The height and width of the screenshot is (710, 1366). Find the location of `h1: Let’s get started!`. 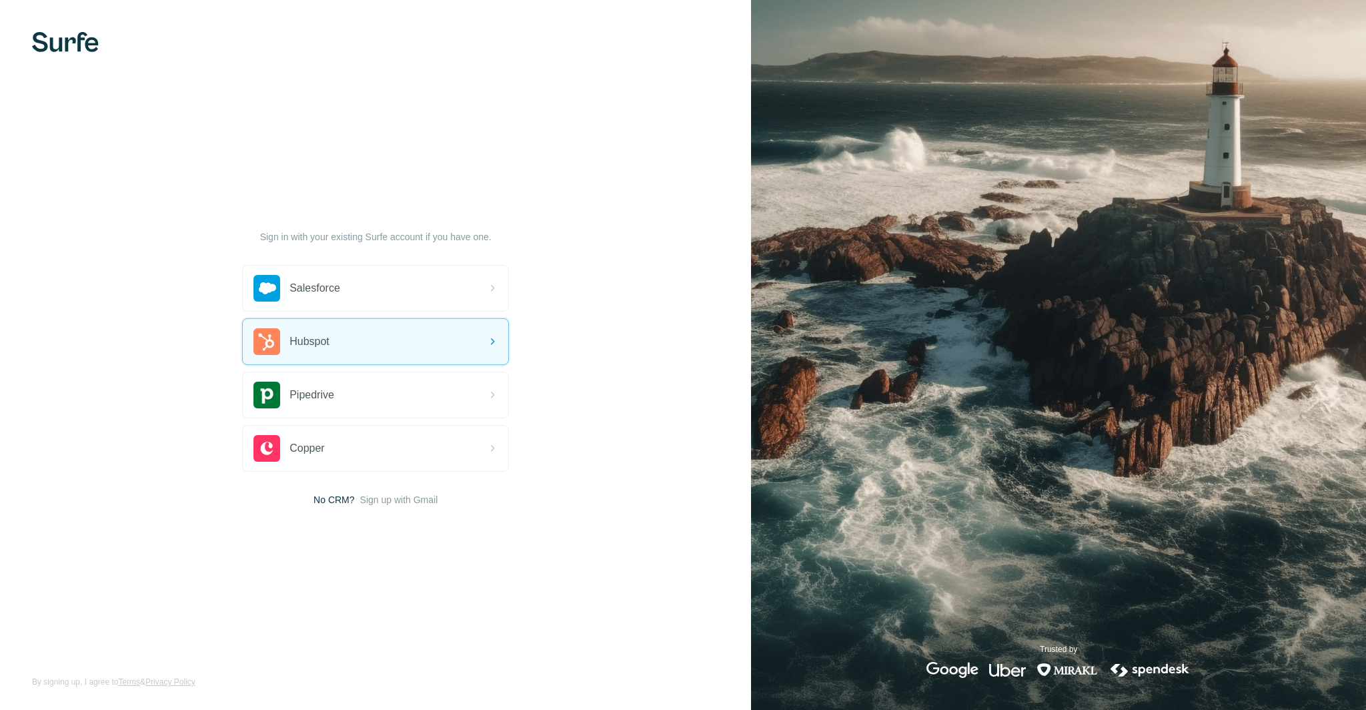

h1: Let’s get started! is located at coordinates (376, 214).